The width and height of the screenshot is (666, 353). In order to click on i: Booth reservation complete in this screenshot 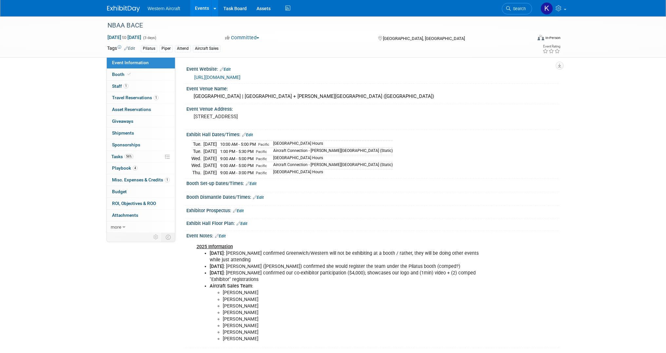, I will do `click(129, 74)`.